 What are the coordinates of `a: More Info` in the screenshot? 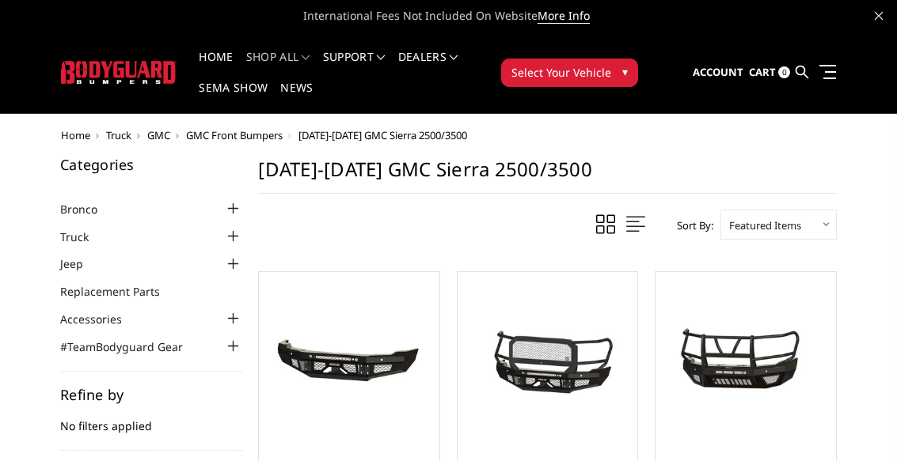 It's located at (564, 16).